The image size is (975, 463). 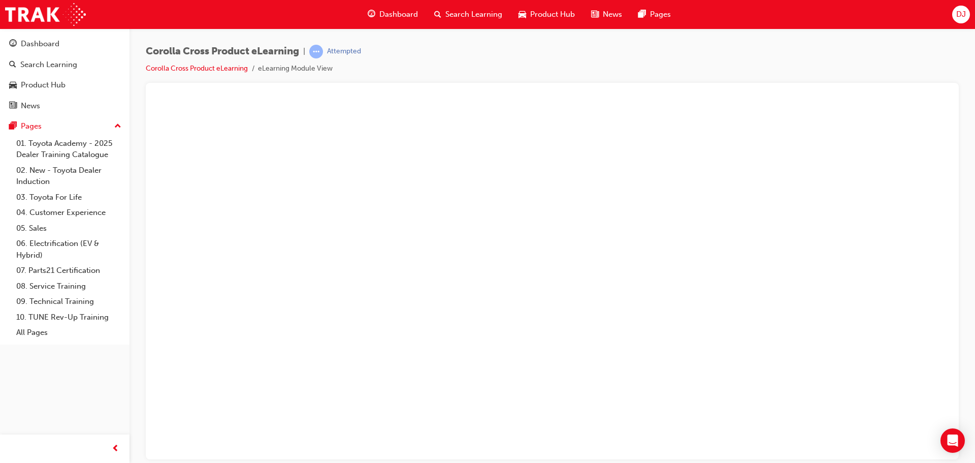 What do you see at coordinates (607, 14) in the screenshot?
I see `a: news-iconNews` at bounding box center [607, 14].